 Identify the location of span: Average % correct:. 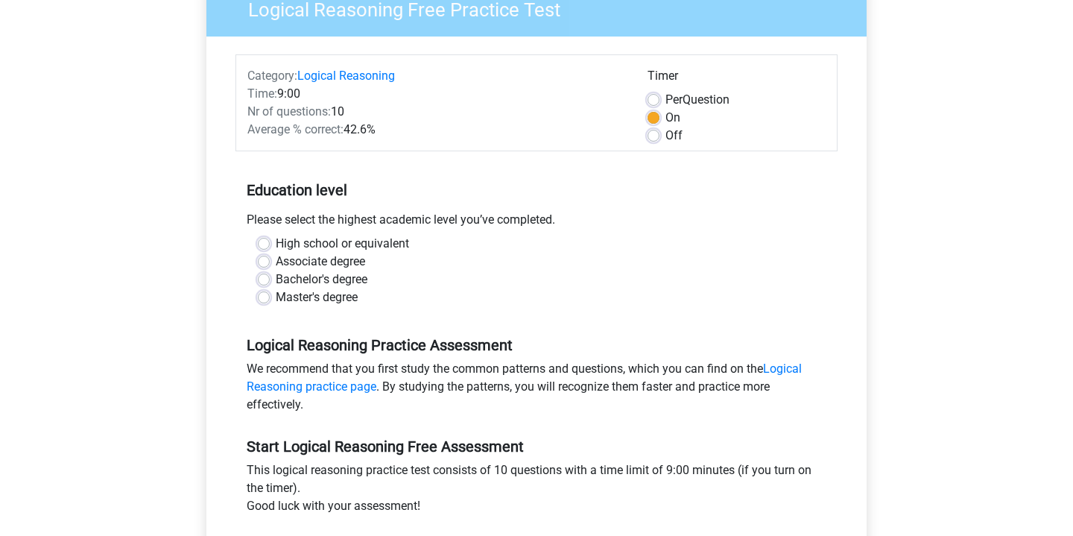
(295, 129).